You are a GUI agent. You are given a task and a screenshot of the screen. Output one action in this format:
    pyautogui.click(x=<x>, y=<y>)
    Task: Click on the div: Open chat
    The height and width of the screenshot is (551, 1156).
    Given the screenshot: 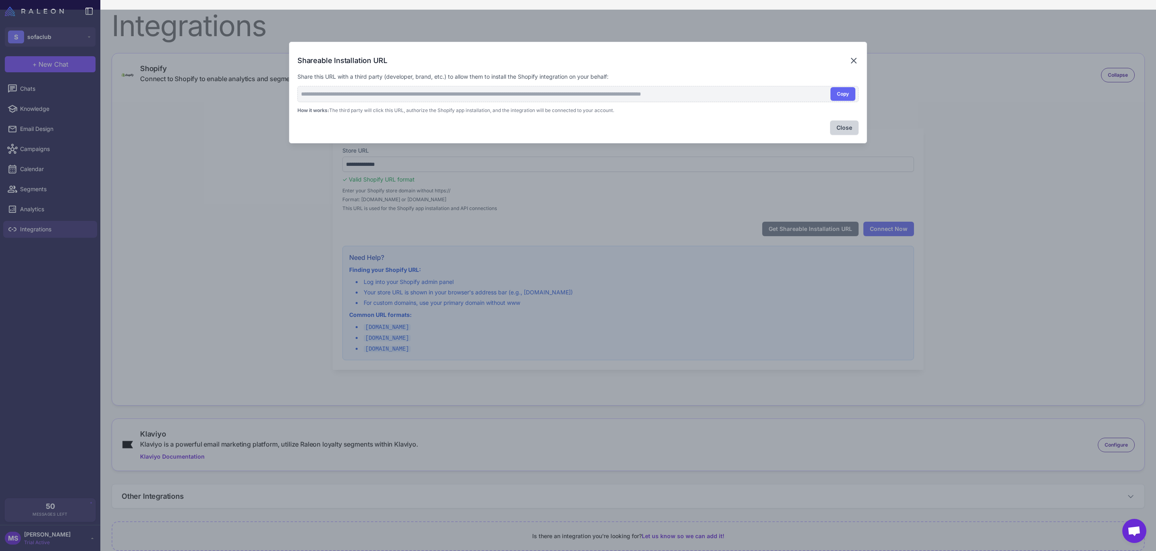 What is the action you would take?
    pyautogui.click(x=1134, y=531)
    